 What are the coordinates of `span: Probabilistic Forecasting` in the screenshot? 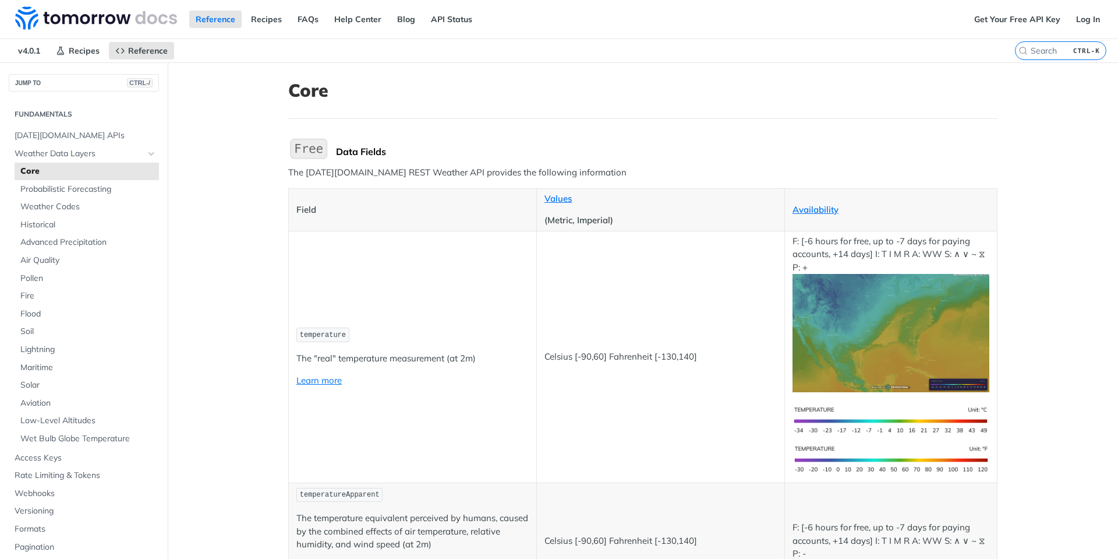 It's located at (88, 189).